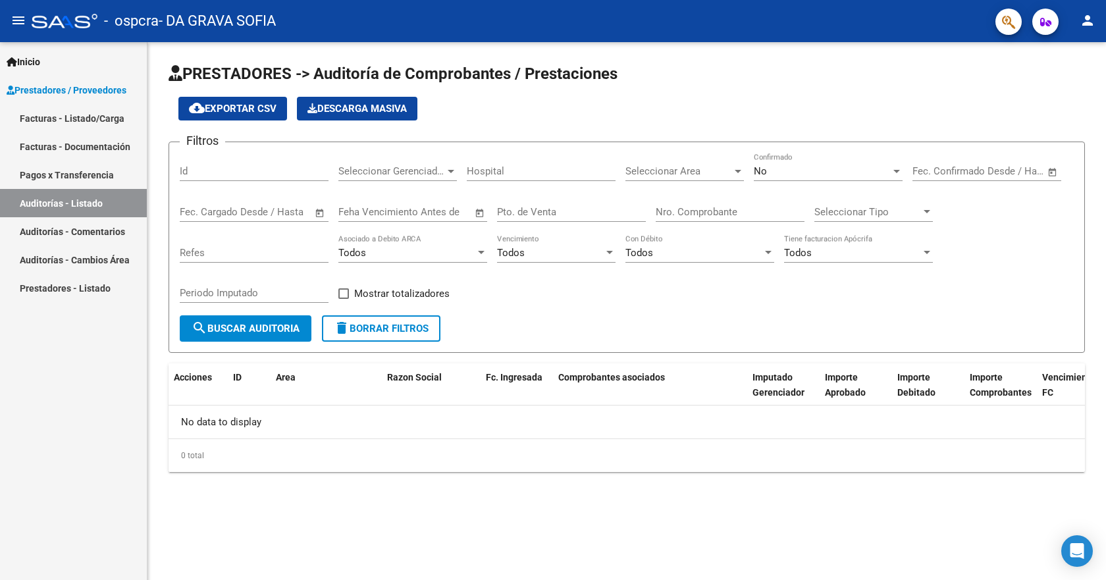  What do you see at coordinates (246, 329) in the screenshot?
I see `span: Buscar Auditoria` at bounding box center [246, 329].